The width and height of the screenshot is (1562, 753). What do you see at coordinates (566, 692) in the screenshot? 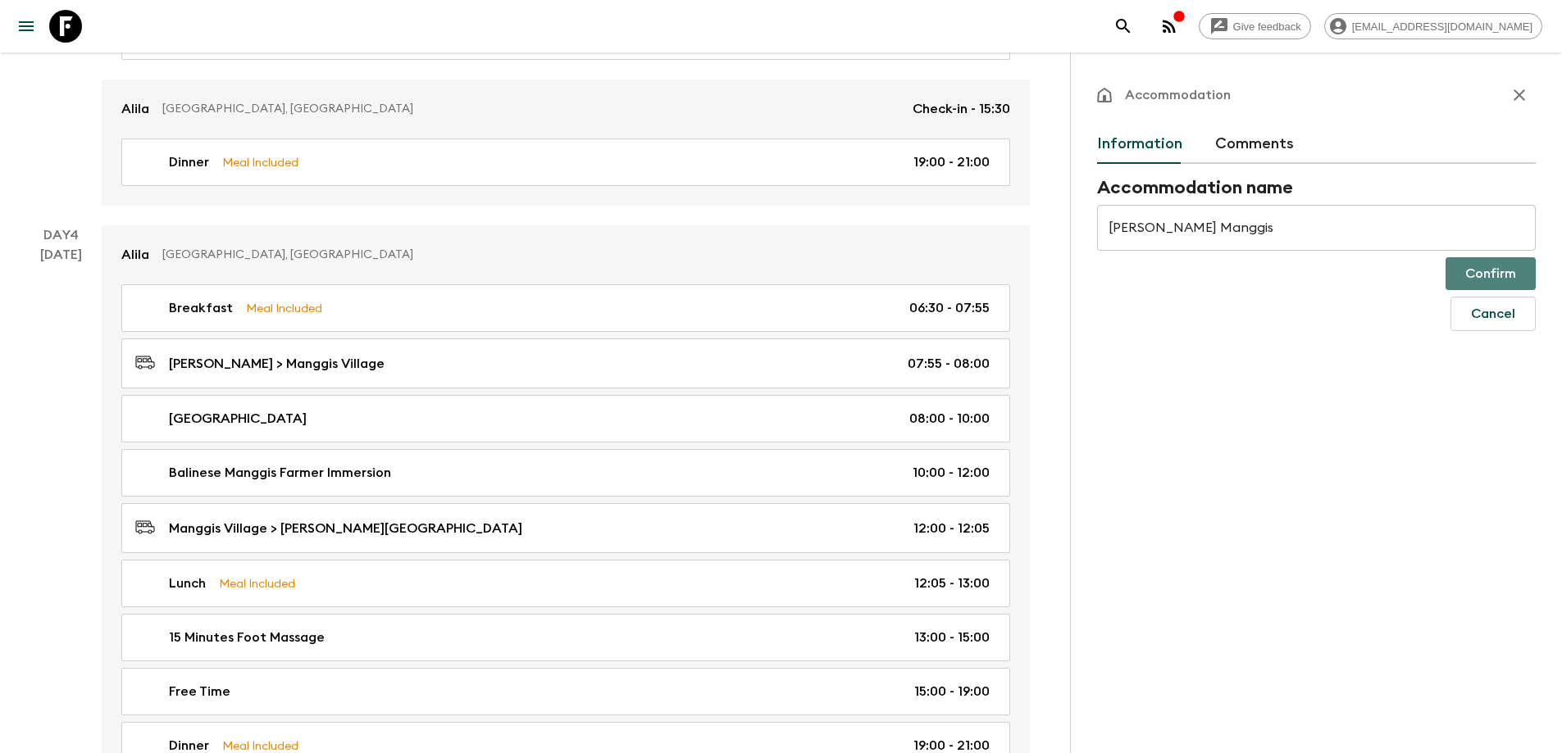
I see `a: Free Time15:00 - 19:00` at bounding box center [566, 692].